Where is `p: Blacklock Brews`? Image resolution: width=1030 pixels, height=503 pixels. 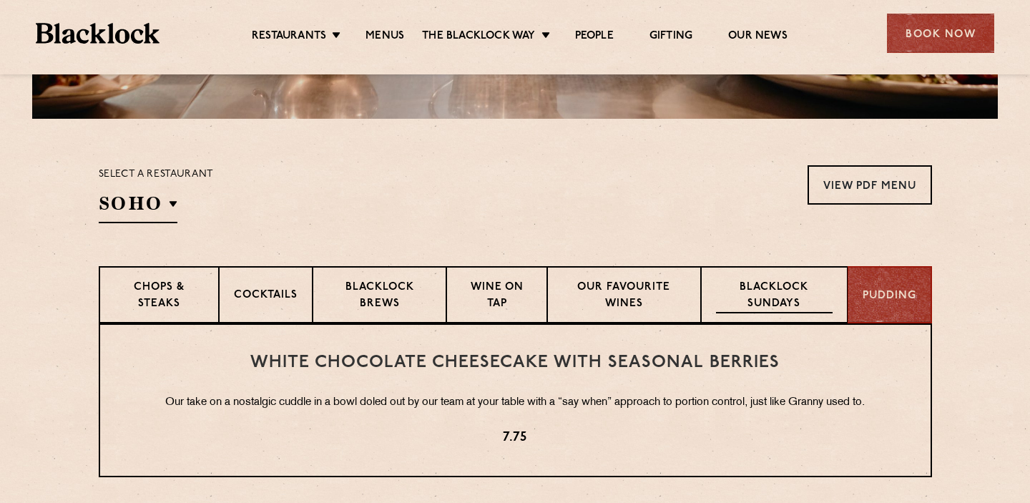
p: Blacklock Brews is located at coordinates (380, 296).